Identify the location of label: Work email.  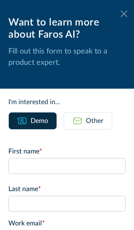
(67, 223).